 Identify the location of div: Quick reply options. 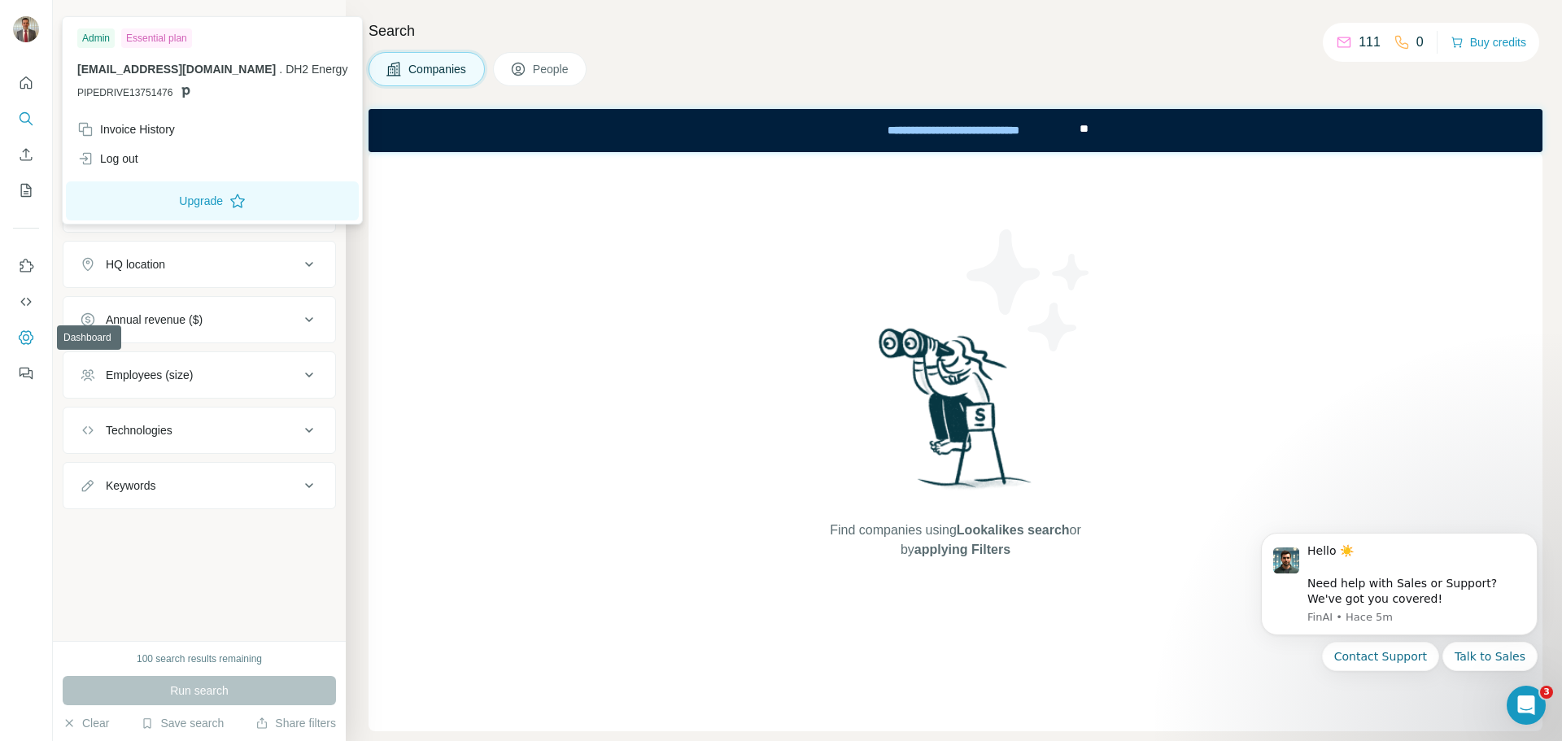
(163, 144).